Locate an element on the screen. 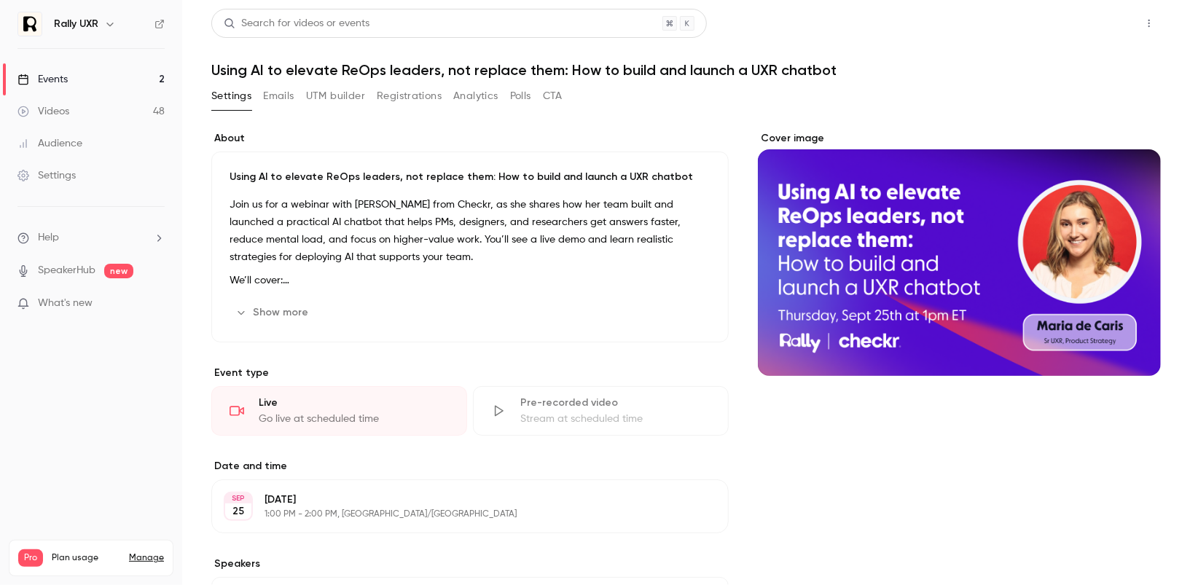 Image resolution: width=1190 pixels, height=585 pixels. span: Help is located at coordinates (48, 238).